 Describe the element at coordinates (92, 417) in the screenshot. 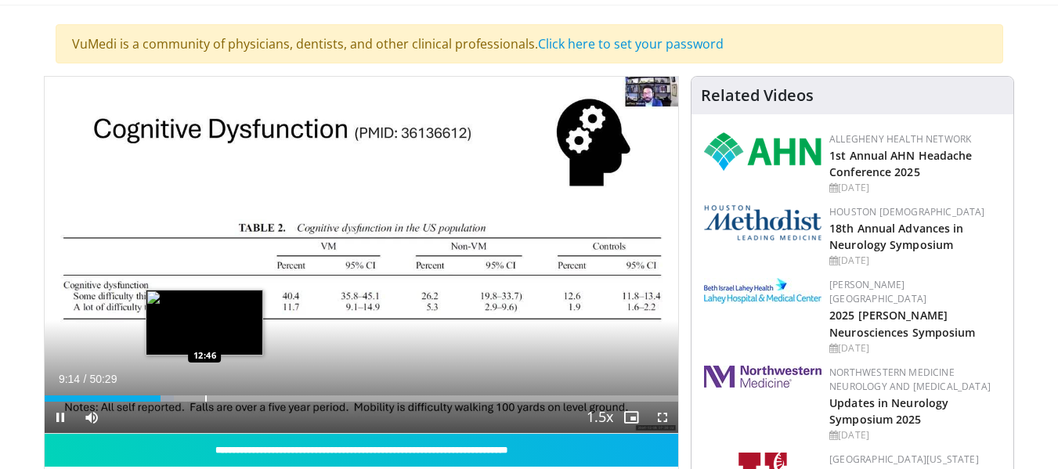

I see `button: Mute` at that location.